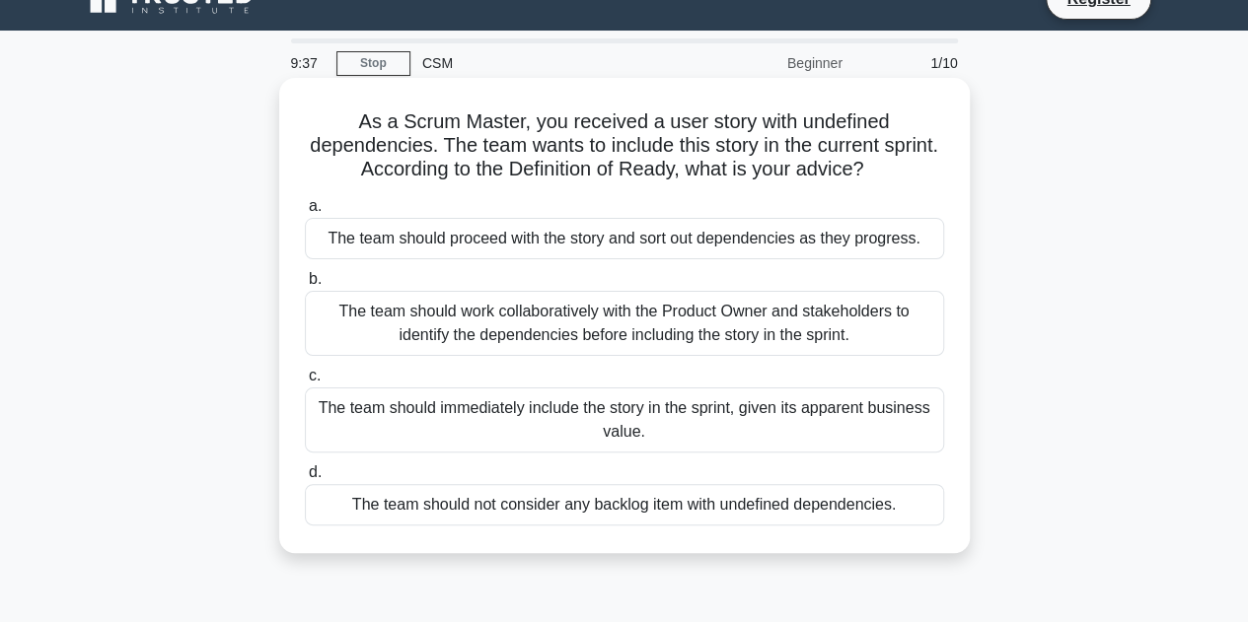 Image resolution: width=1248 pixels, height=622 pixels. I want to click on div: 9:37, so click(308, 63).